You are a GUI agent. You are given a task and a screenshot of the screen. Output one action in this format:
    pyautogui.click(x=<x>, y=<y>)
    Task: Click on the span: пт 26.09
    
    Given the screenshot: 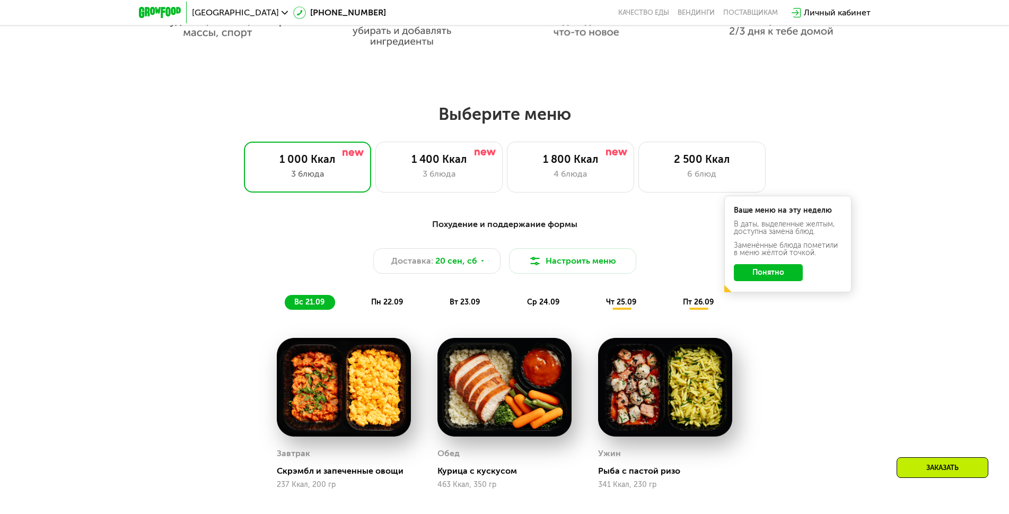 What is the action you would take?
    pyautogui.click(x=698, y=302)
    